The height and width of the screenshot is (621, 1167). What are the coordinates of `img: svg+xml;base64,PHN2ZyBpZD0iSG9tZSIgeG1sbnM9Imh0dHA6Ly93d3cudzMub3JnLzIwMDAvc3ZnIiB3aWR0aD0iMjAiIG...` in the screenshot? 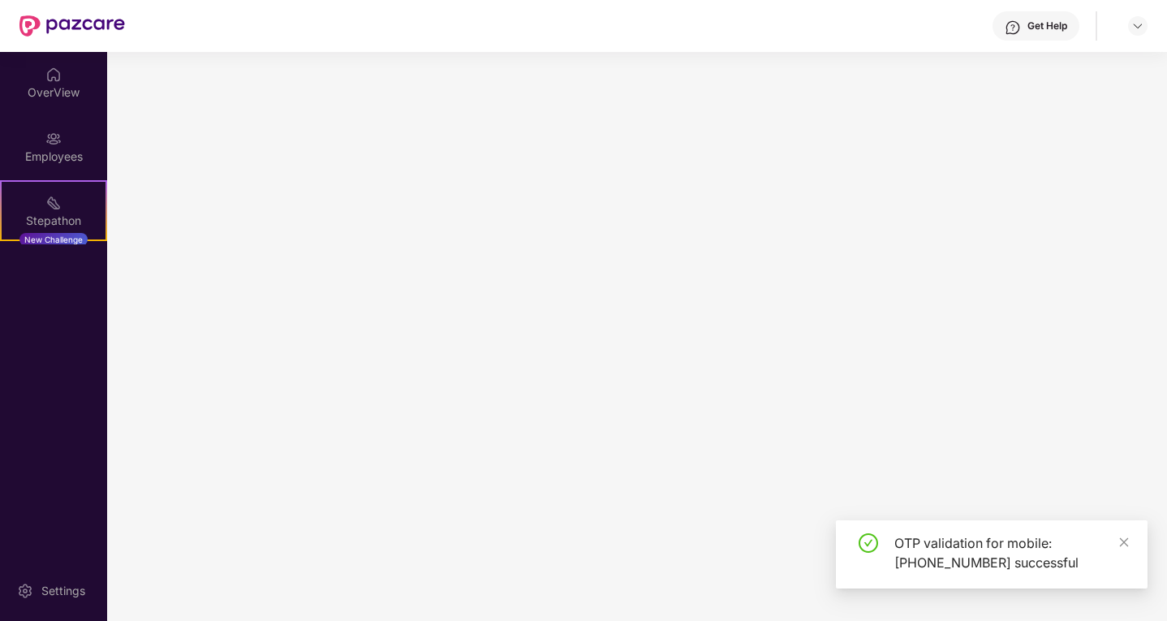 It's located at (54, 75).